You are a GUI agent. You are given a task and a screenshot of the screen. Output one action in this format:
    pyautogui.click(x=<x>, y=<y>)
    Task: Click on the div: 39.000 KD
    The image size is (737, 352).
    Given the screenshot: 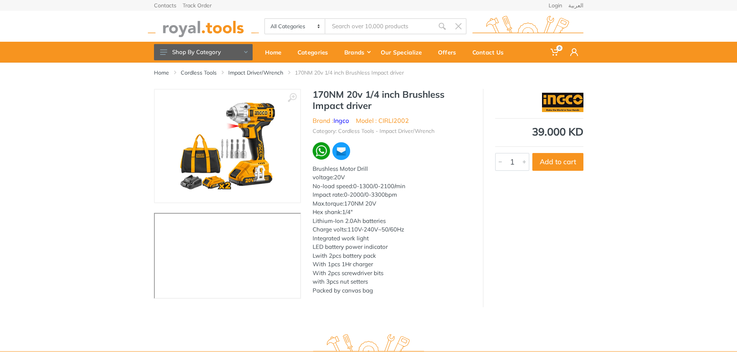 What is the action you would take?
    pyautogui.click(x=539, y=132)
    